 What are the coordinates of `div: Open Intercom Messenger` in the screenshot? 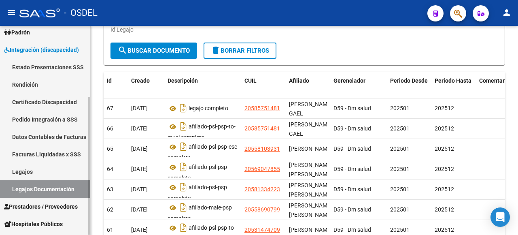 It's located at (500, 217).